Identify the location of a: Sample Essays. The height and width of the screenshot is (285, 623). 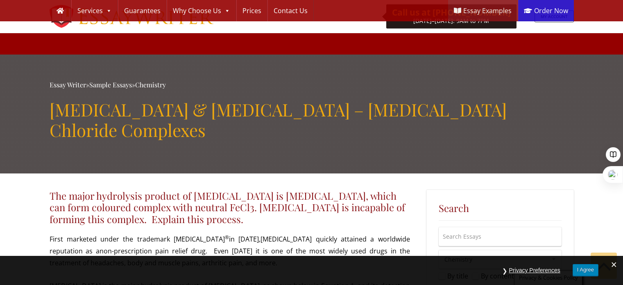
(111, 84).